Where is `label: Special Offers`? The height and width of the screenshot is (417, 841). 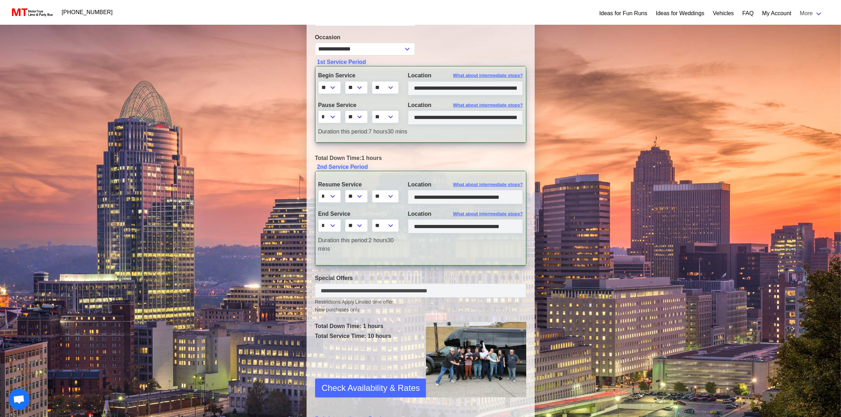 label: Special Offers is located at coordinates (421, 278).